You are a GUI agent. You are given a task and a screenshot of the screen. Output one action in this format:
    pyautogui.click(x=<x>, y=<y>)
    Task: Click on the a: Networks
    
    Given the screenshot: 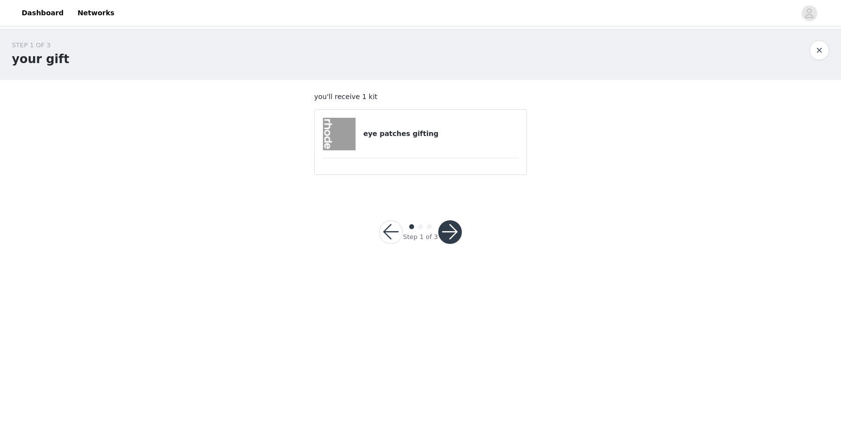 What is the action you would take?
    pyautogui.click(x=96, y=13)
    